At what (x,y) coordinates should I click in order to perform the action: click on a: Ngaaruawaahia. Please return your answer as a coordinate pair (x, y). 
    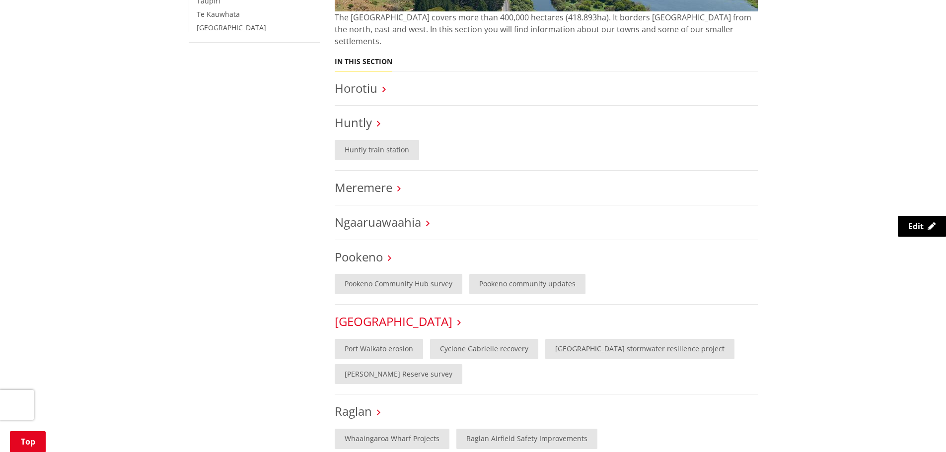
    Looking at the image, I should click on (378, 222).